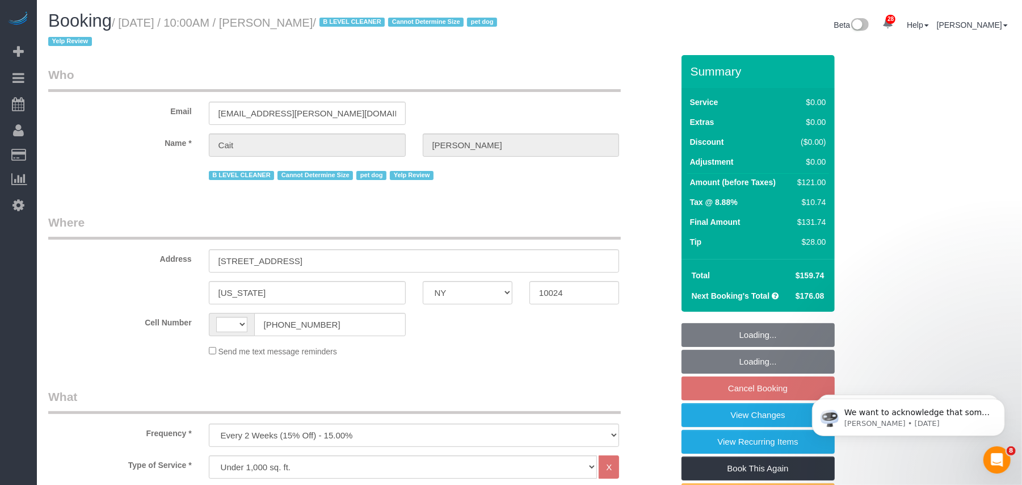 Image resolution: width=1022 pixels, height=485 pixels. What do you see at coordinates (888, 24) in the screenshot?
I see `a: 28` at bounding box center [888, 24].